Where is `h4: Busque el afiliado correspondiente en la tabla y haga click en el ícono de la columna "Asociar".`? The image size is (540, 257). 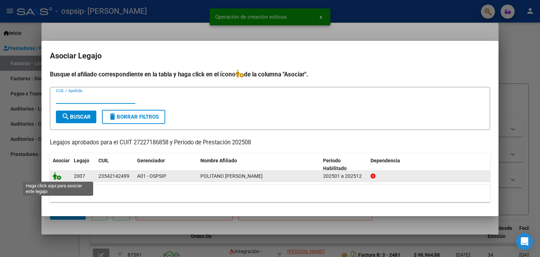
h4: Busque el afiliado correspondiente en la tabla y haga click en el ícono de la columna "Asociar". is located at coordinates (270, 74).